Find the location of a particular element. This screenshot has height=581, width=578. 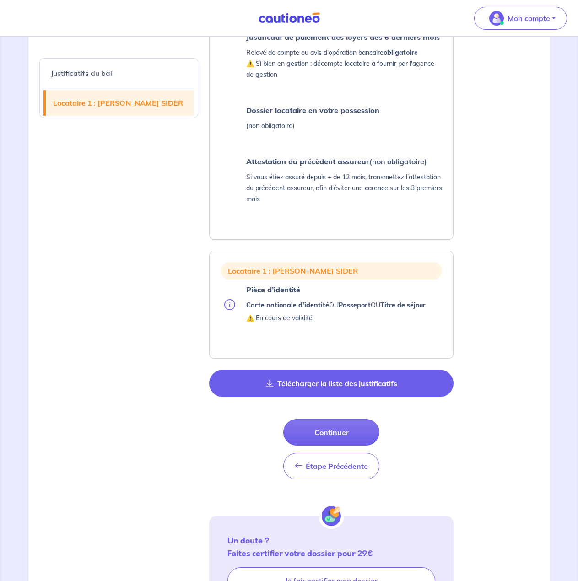

strong: Justificatif de paiement des loyers des 6 derniers mois is located at coordinates (343, 37).